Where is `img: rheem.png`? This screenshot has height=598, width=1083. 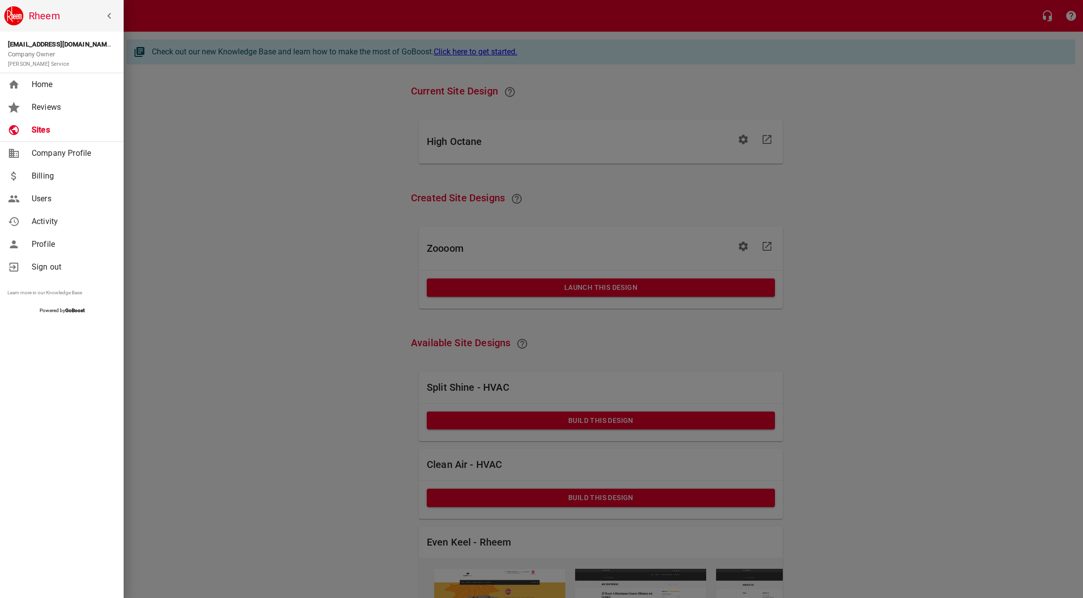 img: rheem.png is located at coordinates (14, 16).